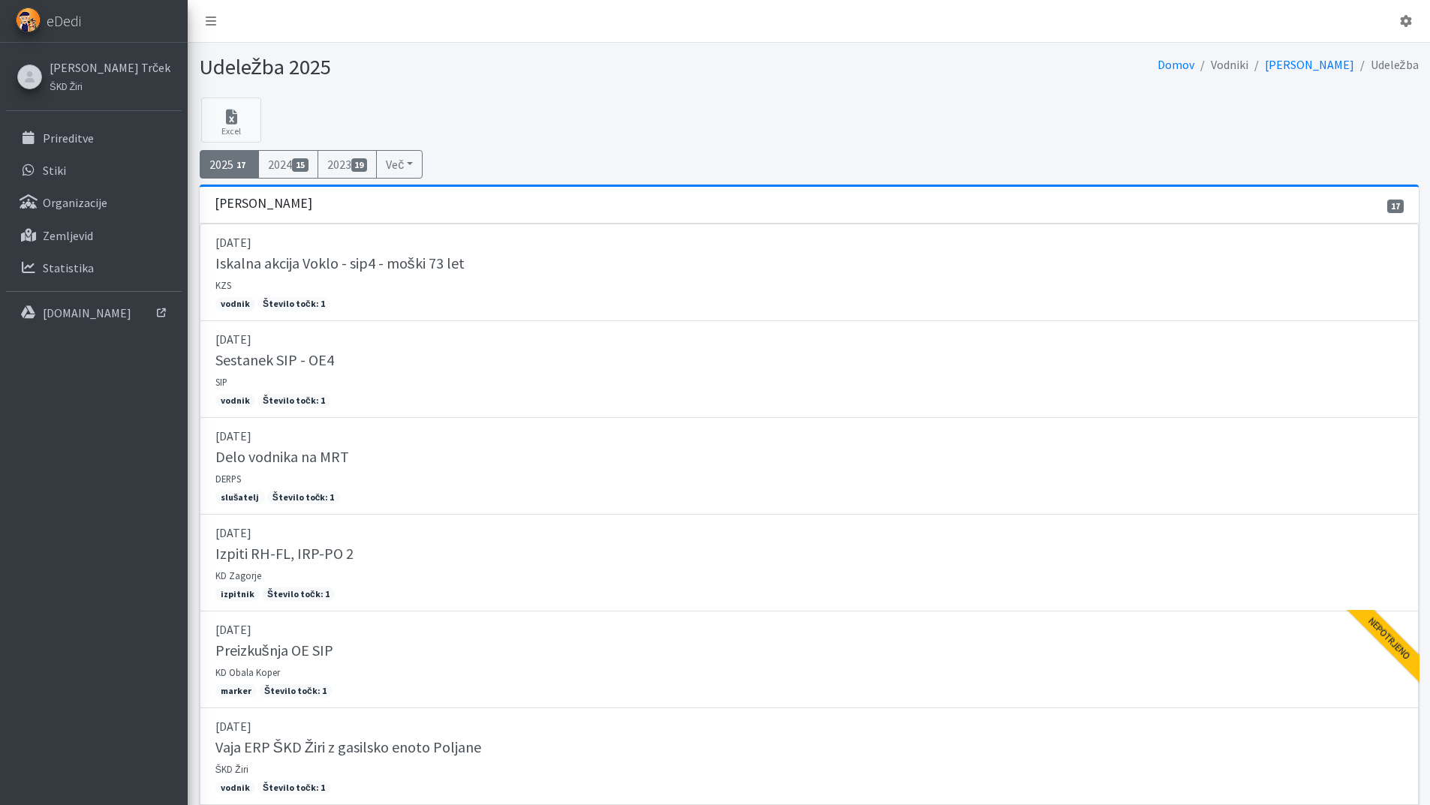 This screenshot has height=805, width=1430. Describe the element at coordinates (94, 236) in the screenshot. I see `a: Zemljevid` at that location.